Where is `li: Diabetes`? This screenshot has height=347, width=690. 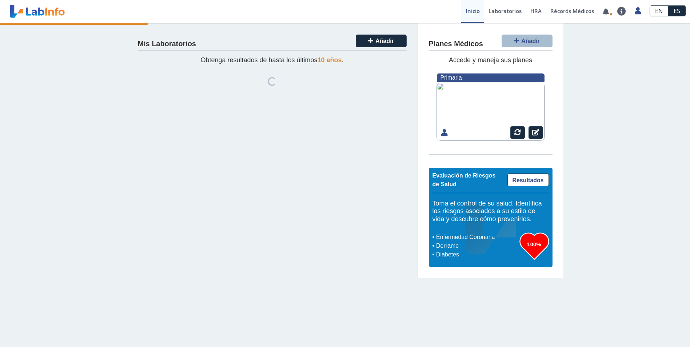 li: Diabetes is located at coordinates (477, 255).